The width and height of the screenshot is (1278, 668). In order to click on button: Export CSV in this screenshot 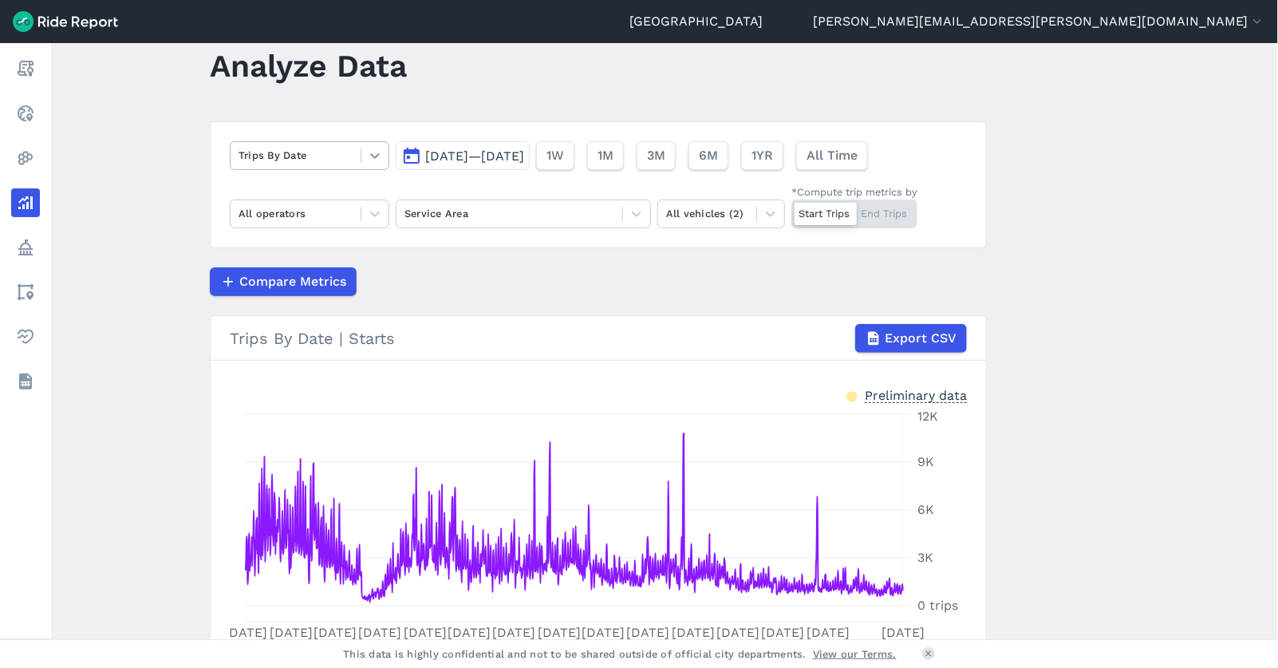, I will do `click(911, 338)`.